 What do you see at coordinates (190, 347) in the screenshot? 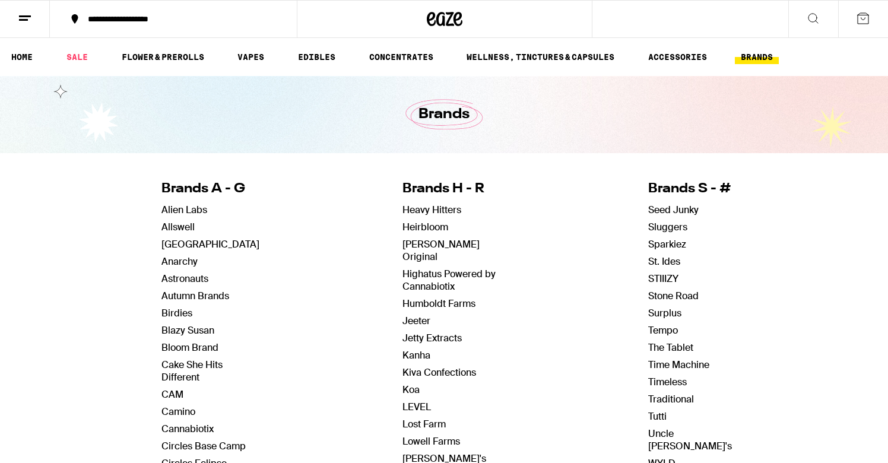
I see `a: Bloom Brand` at bounding box center [190, 347].